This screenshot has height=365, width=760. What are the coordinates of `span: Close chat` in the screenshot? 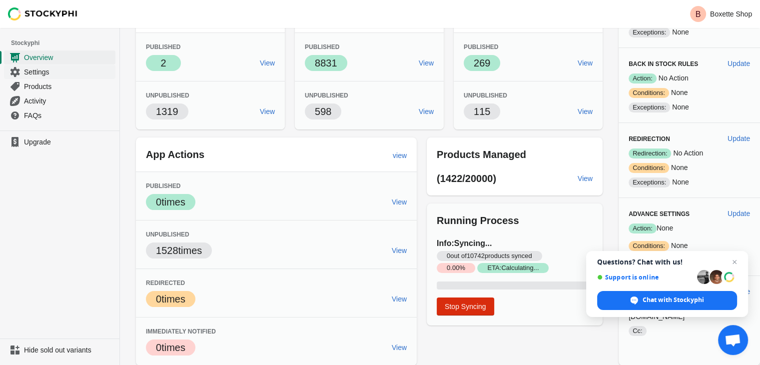 It's located at (735, 262).